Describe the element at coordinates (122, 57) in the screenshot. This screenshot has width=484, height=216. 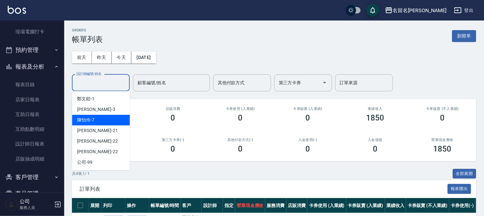
I see `button: 今天` at that location.